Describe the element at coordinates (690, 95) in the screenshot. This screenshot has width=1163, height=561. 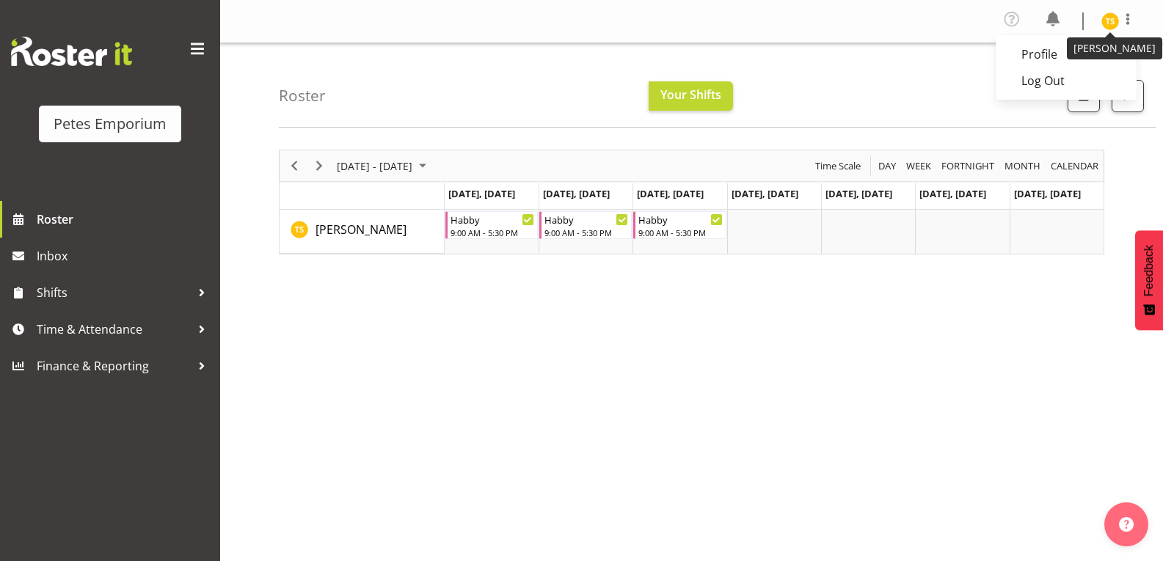
I see `span: Your Shifts` at that location.